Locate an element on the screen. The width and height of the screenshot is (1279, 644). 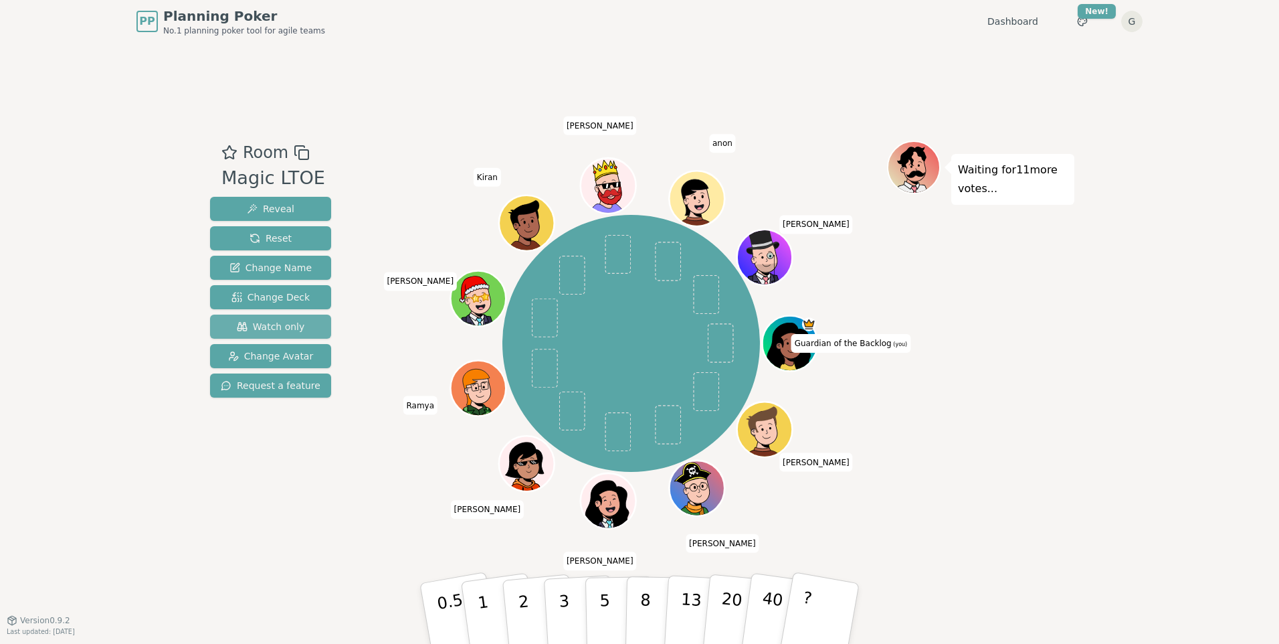
span: Planning Poker is located at coordinates (244, 16).